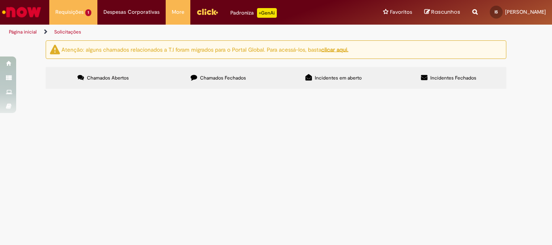 Image resolution: width=552 pixels, height=245 pixels. Describe the element at coordinates (223, 78) in the screenshot. I see `span: Chamados Fechados` at that location.